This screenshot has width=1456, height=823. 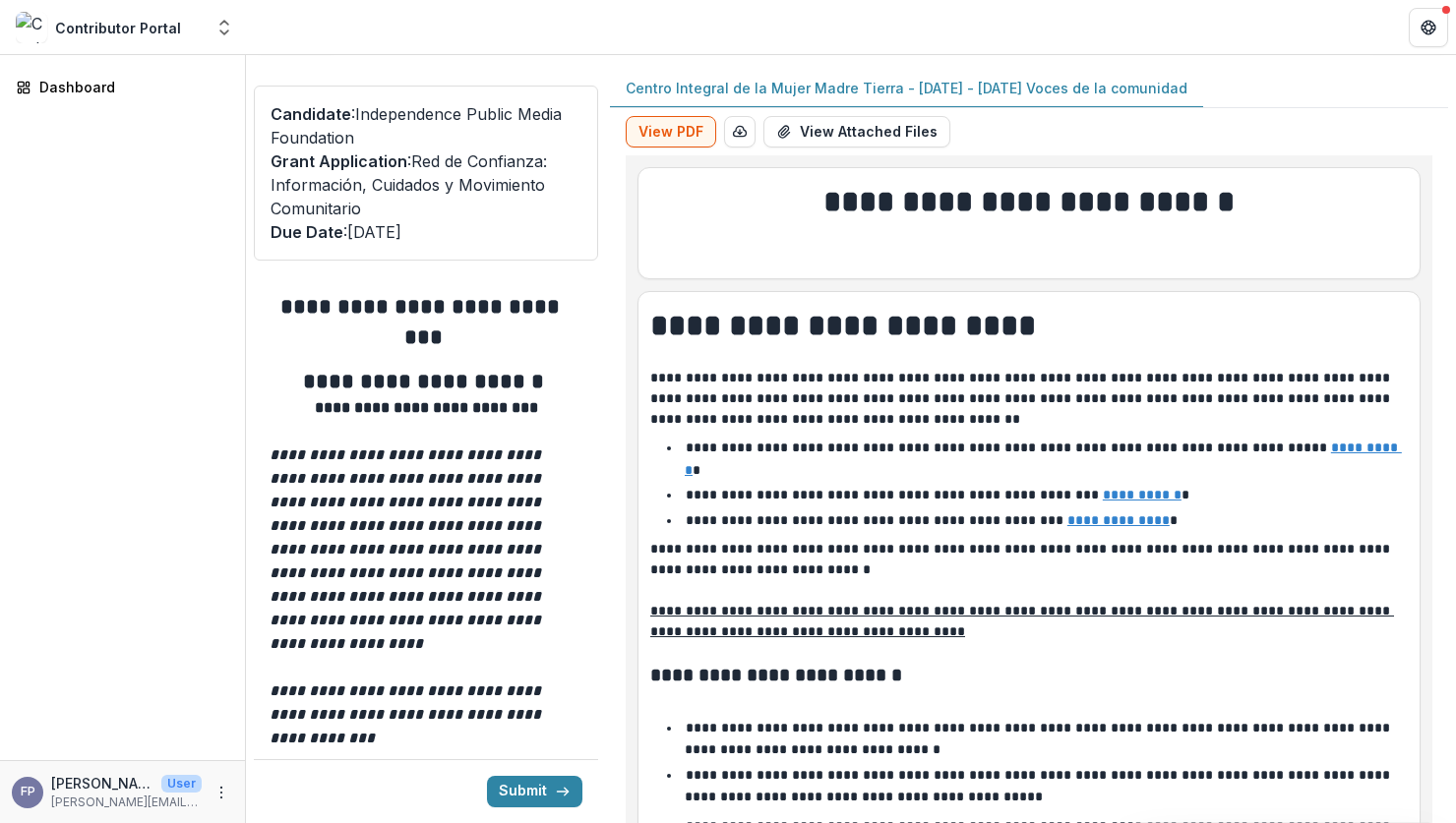 I want to click on p: : Independence Public Media Foundation, so click(x=426, y=126).